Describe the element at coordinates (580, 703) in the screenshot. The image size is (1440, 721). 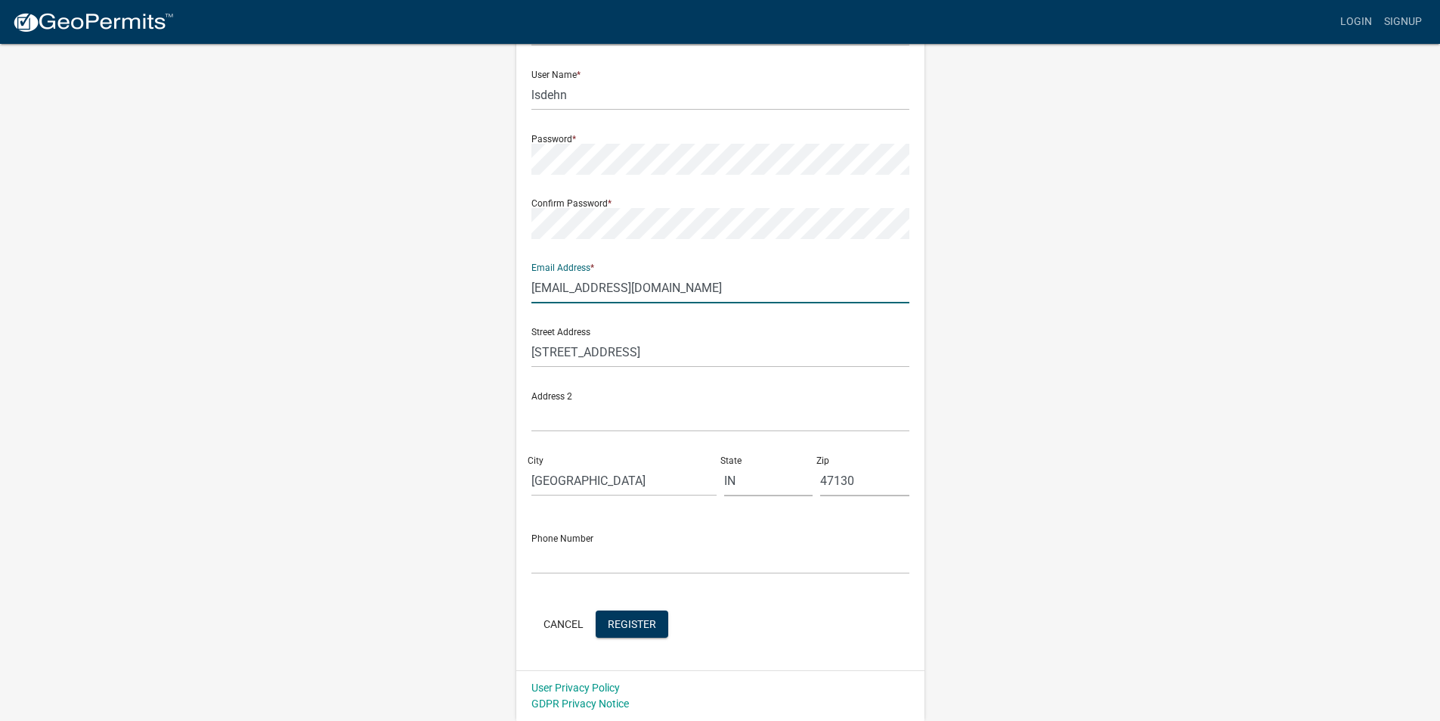
I see `a: GDPR Privacy Notice` at that location.